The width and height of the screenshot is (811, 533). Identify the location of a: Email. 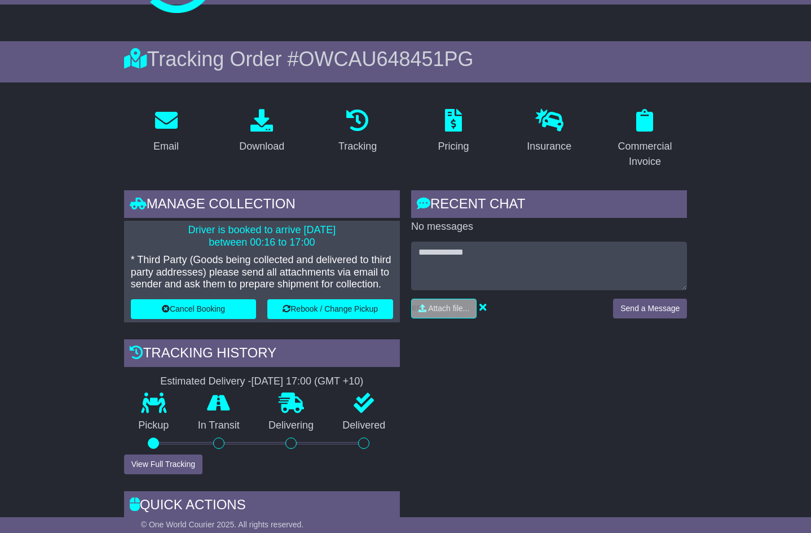
(166, 131).